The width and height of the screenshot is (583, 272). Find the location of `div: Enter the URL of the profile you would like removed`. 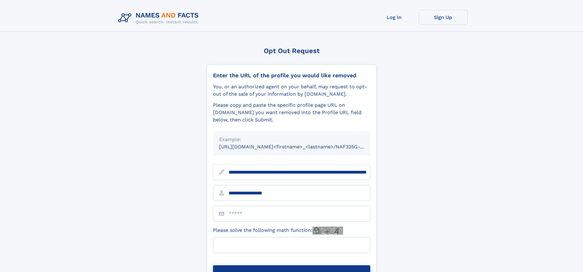

div: Enter the URL of the profile you would like removed is located at coordinates (292, 75).